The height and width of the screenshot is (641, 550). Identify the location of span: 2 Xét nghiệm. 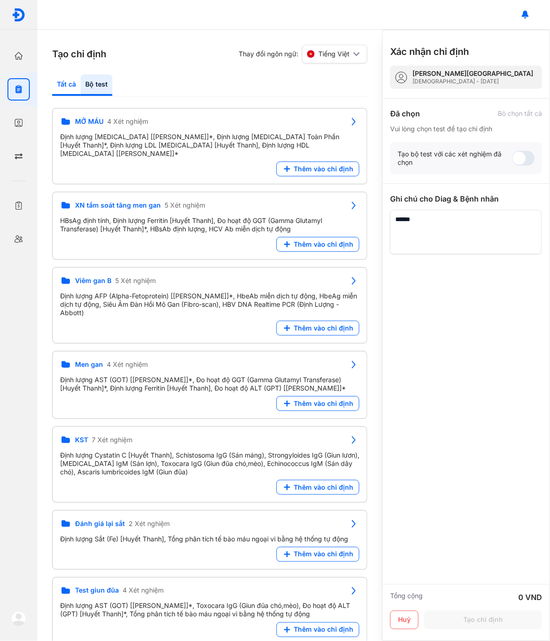
(149, 524).